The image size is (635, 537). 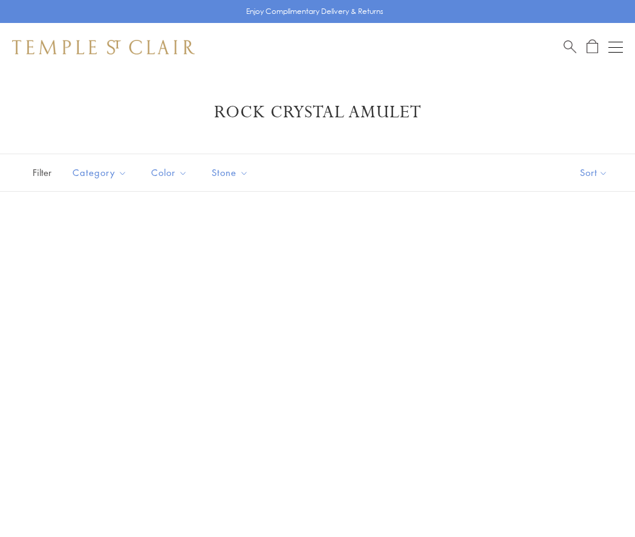 What do you see at coordinates (592, 47) in the screenshot?
I see `a: Open Shopping Bag` at bounding box center [592, 47].